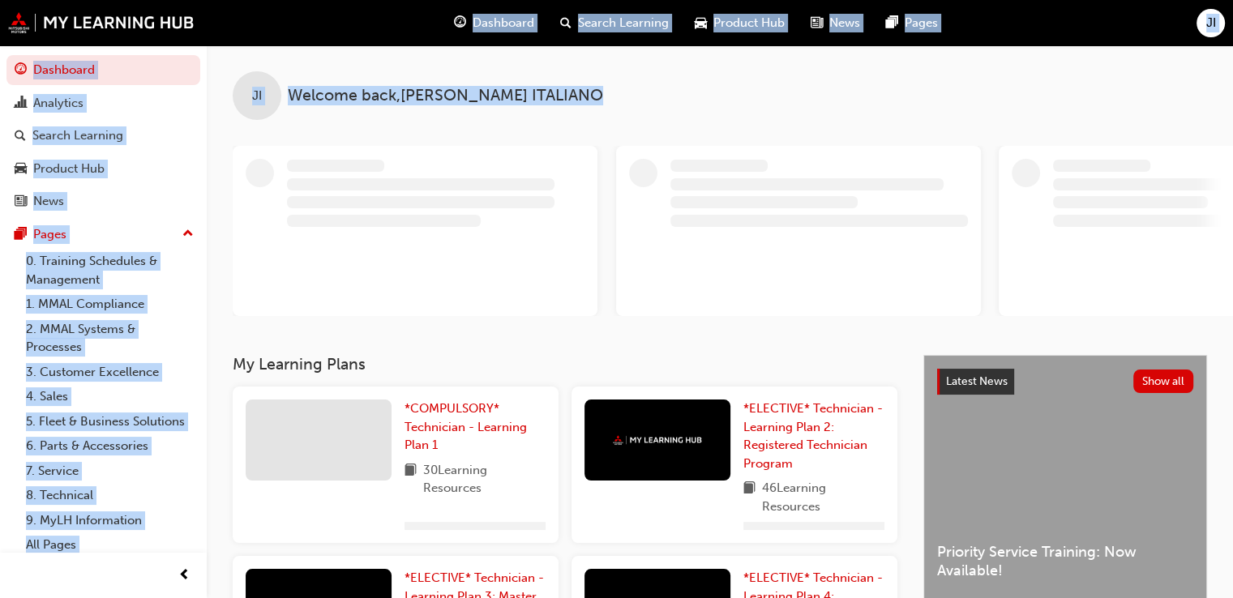 The height and width of the screenshot is (598, 1233). I want to click on div: Search Learning, so click(78, 135).